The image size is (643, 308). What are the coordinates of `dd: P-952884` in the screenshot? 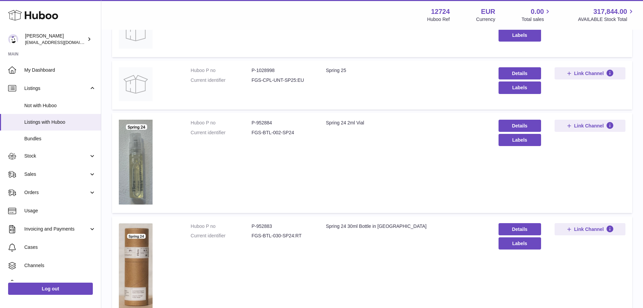 It's located at (282, 123).